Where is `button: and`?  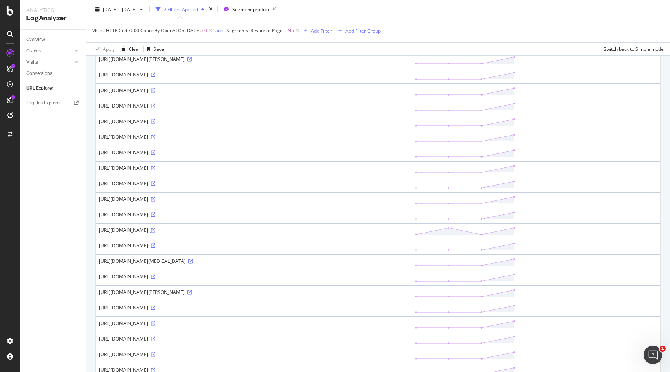 button: and is located at coordinates (219, 30).